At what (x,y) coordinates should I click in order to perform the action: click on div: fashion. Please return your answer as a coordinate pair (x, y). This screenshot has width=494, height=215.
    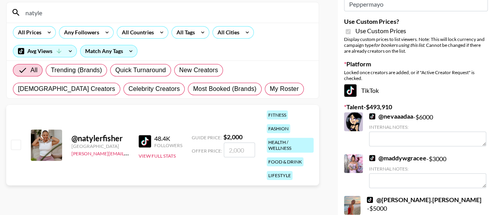
    Looking at the image, I should click on (279, 129).